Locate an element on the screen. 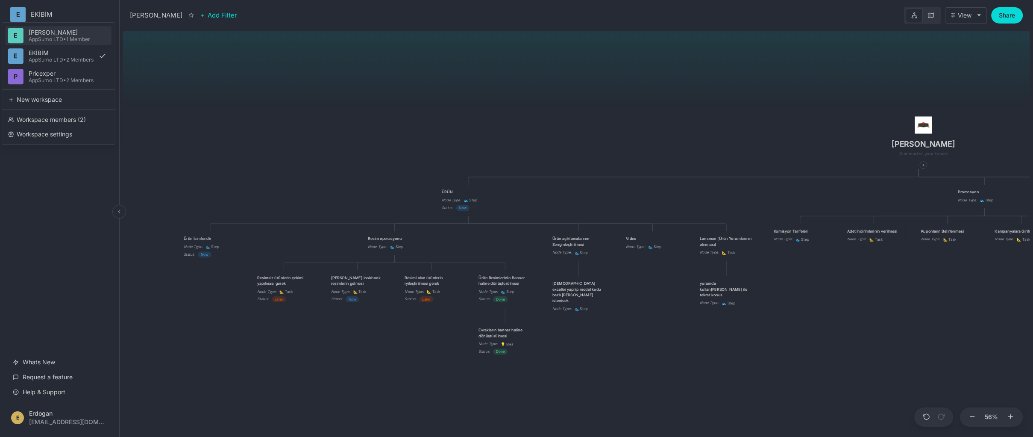 The image size is (1033, 437). div: Resim operasyonu is located at coordinates (394, 238).